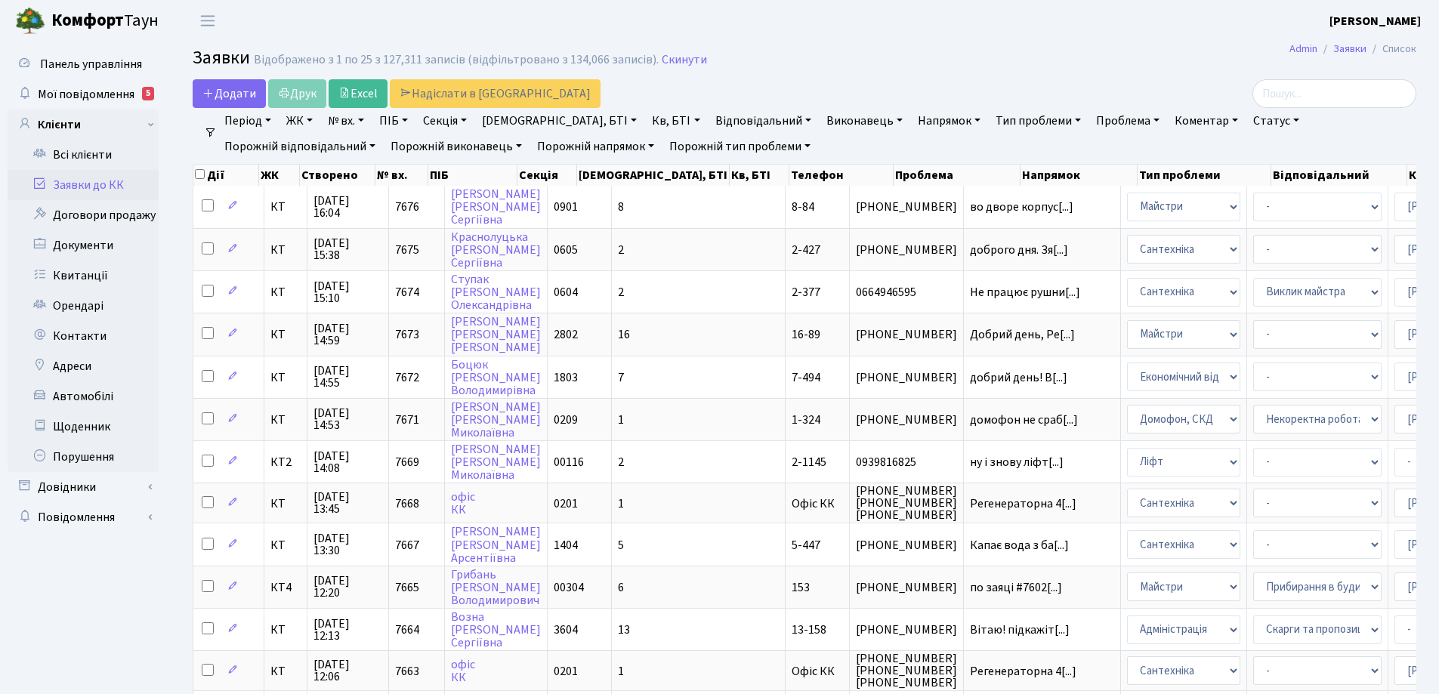 The height and width of the screenshot is (694, 1439). What do you see at coordinates (566, 420) in the screenshot?
I see `span: 0209` at bounding box center [566, 420].